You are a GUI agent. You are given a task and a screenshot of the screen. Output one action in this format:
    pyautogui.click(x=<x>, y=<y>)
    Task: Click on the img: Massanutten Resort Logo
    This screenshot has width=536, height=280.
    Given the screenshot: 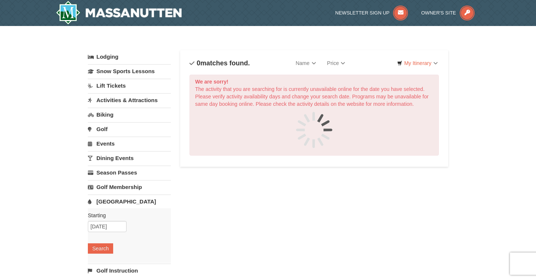 What is the action you would take?
    pyautogui.click(x=119, y=13)
    